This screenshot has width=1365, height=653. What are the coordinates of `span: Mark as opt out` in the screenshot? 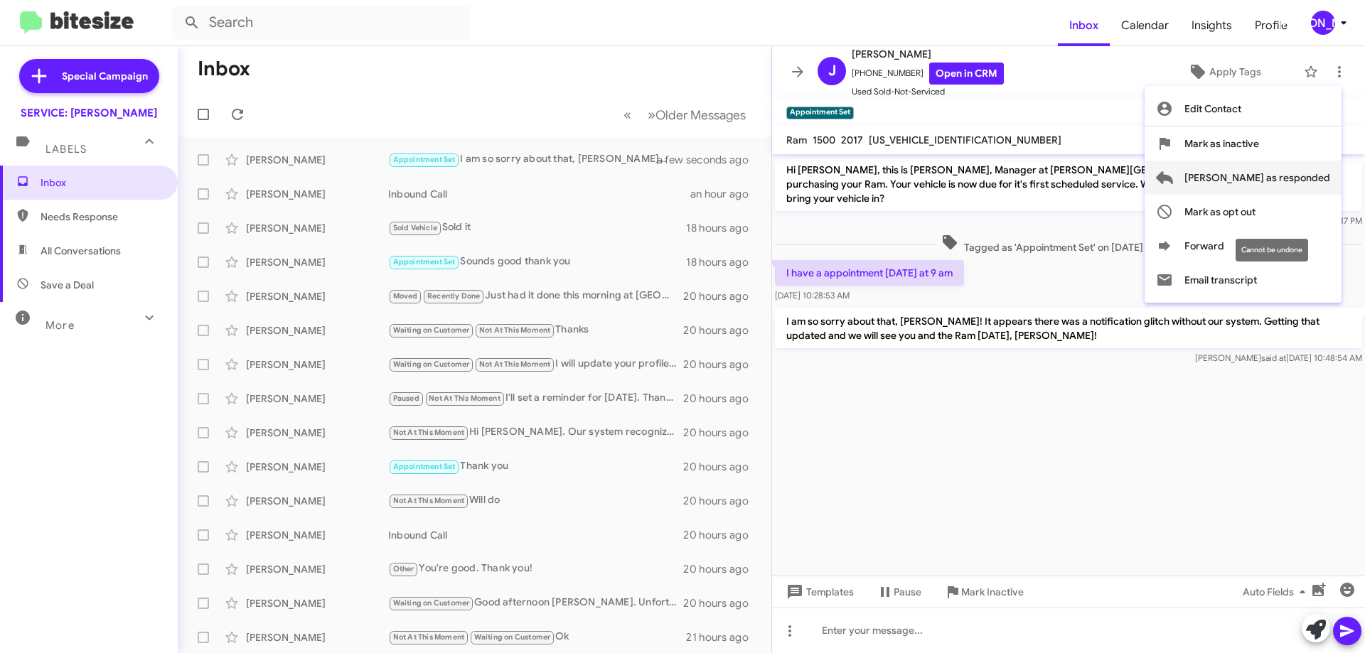 It's located at (1220, 212).